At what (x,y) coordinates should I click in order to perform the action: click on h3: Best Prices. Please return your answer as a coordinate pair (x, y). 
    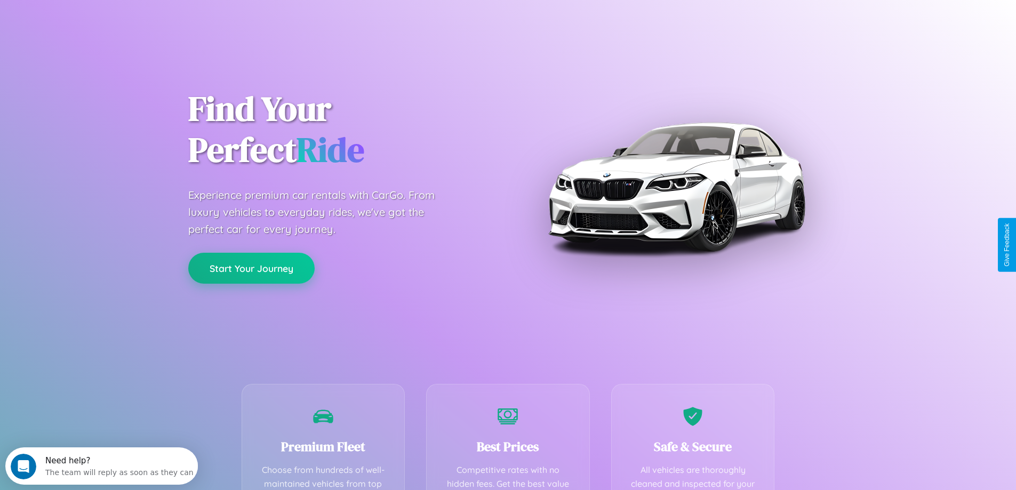
    Looking at the image, I should click on (508, 447).